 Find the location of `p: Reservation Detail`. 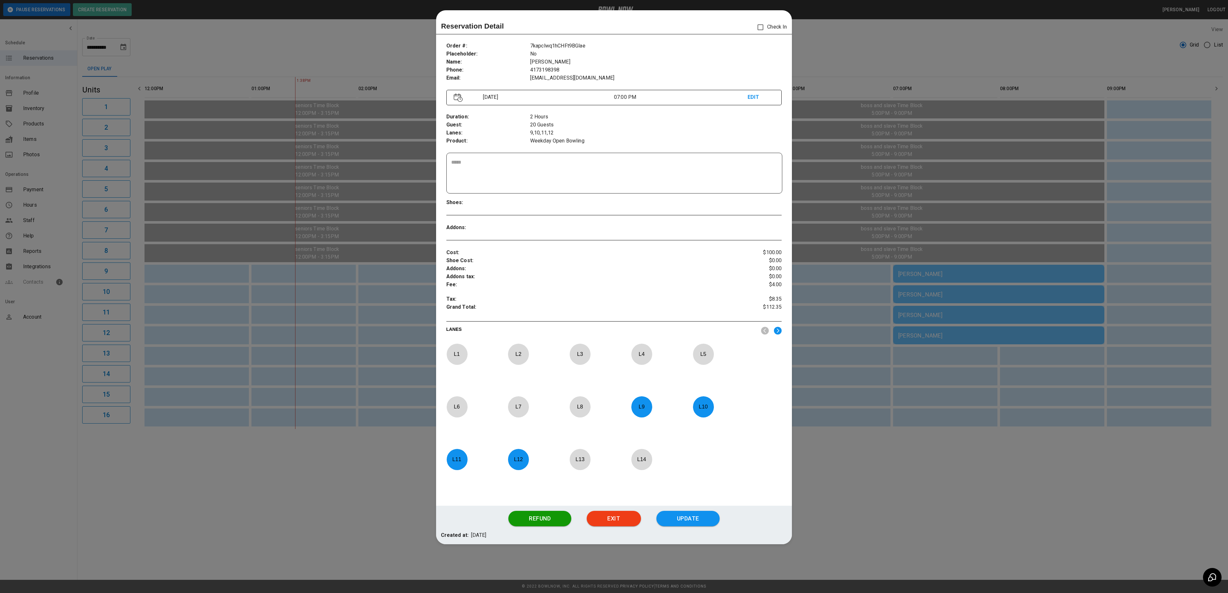

p: Reservation Detail is located at coordinates (473, 26).